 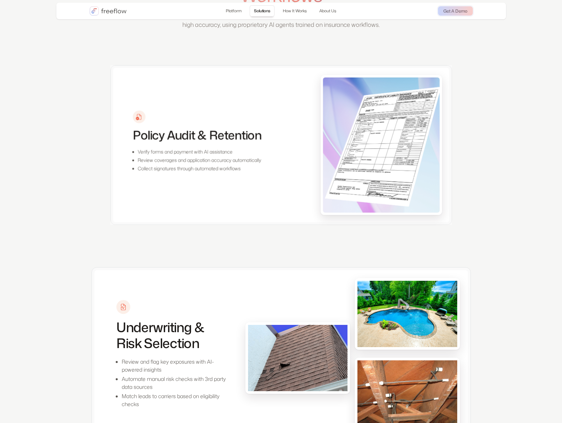 I want to click on p: Review and flag key exposures with AI-powered insights, so click(x=176, y=366).